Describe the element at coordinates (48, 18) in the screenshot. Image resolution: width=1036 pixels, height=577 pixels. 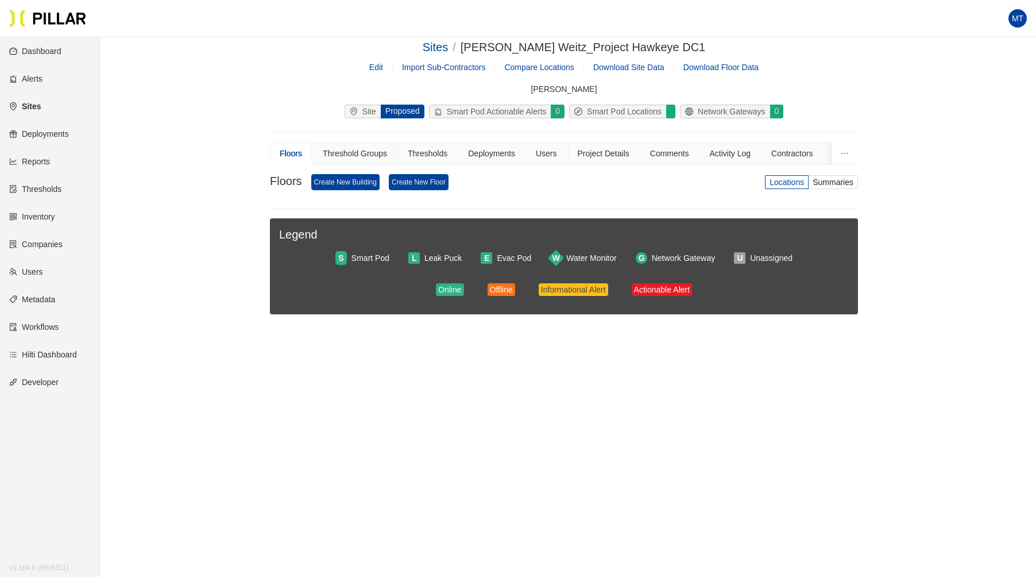
I see `img: Pillar Technologies` at that location.